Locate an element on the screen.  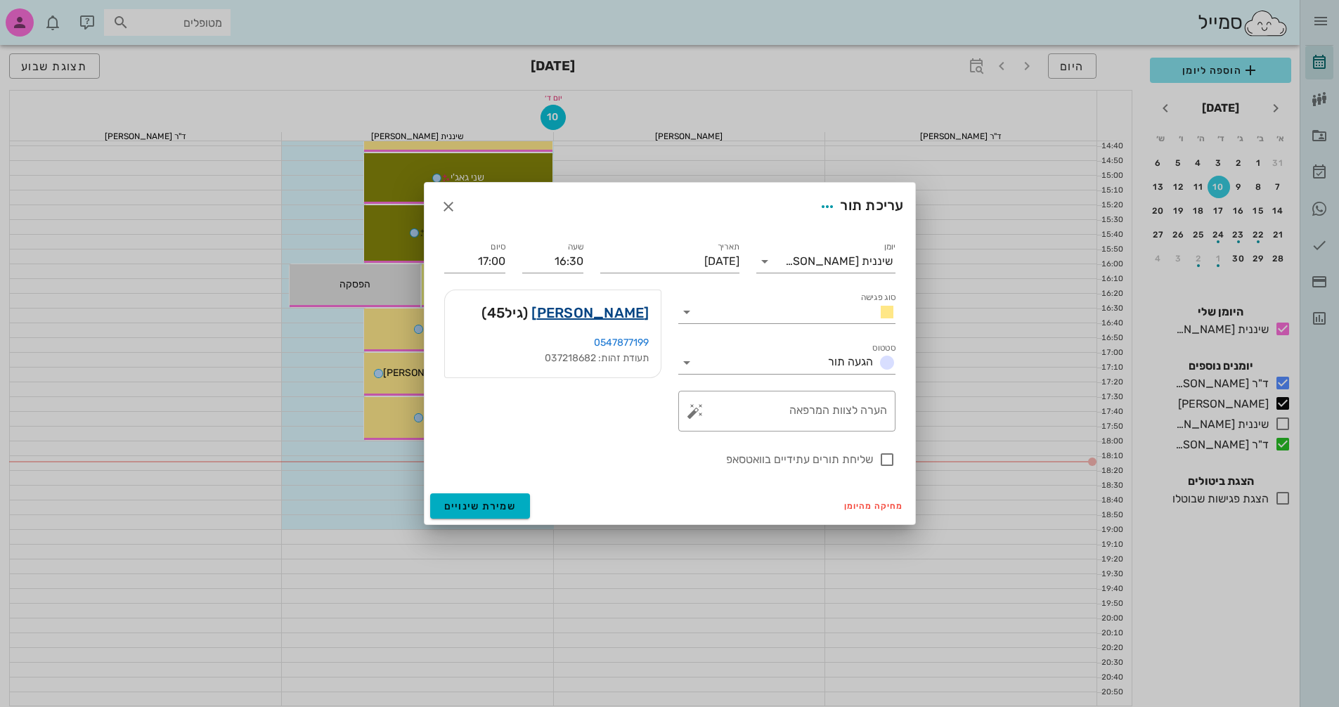
div: סטטוסהגעה תור is located at coordinates (787, 363).